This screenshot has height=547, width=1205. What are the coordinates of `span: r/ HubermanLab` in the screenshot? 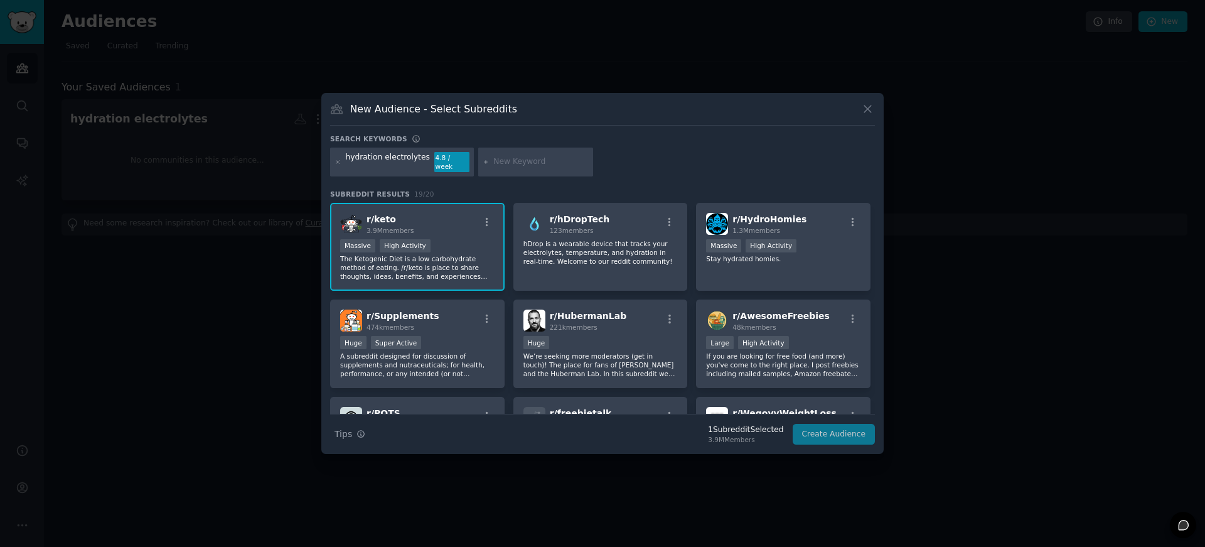 It's located at (588, 316).